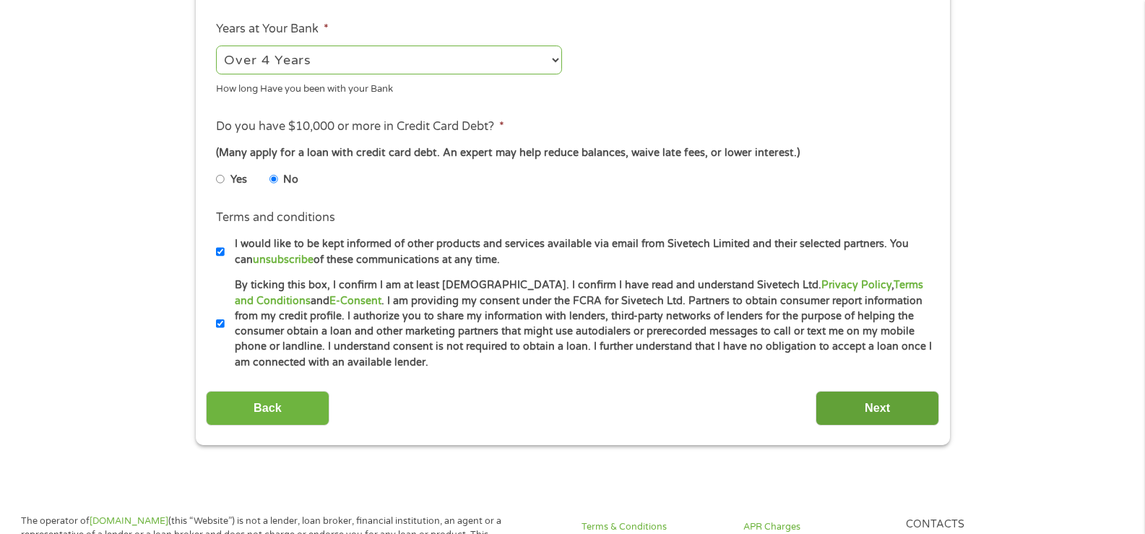 The width and height of the screenshot is (1145, 534). I want to click on label: Yes, so click(238, 180).